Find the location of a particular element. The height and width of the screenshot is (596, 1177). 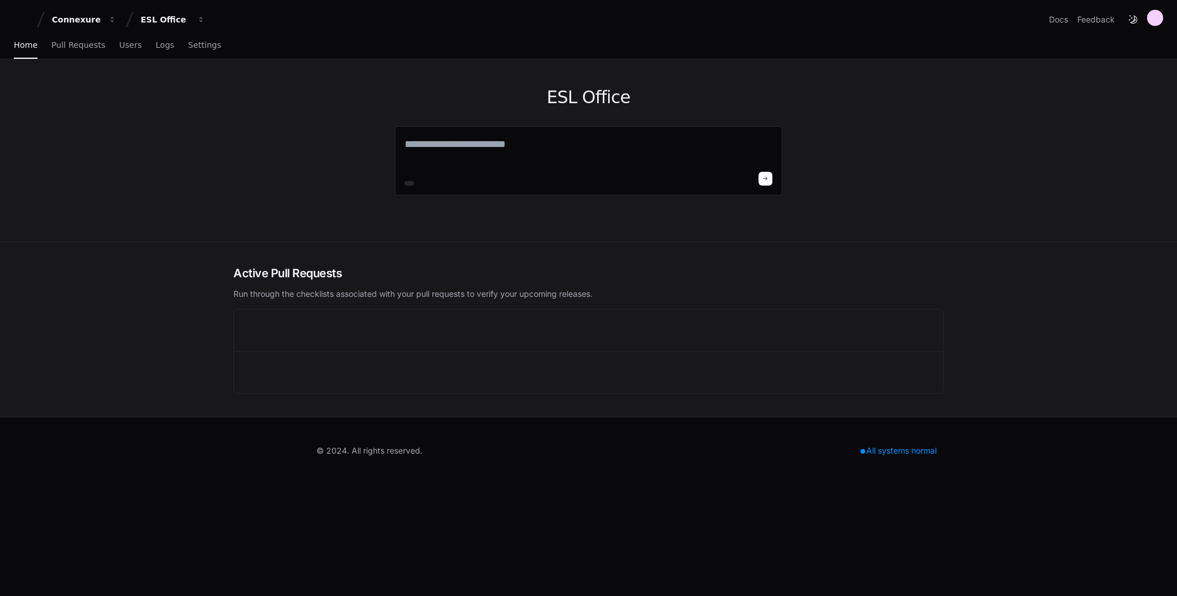

button: Feedback is located at coordinates (1095, 20).